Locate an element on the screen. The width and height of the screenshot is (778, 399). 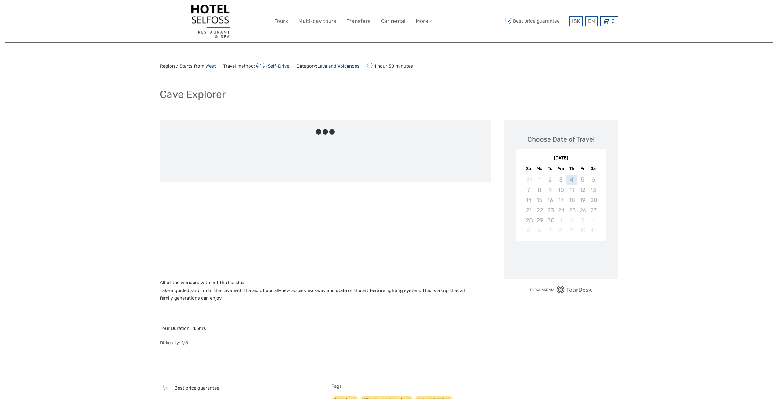
h5: Tags is located at coordinates (411, 386).